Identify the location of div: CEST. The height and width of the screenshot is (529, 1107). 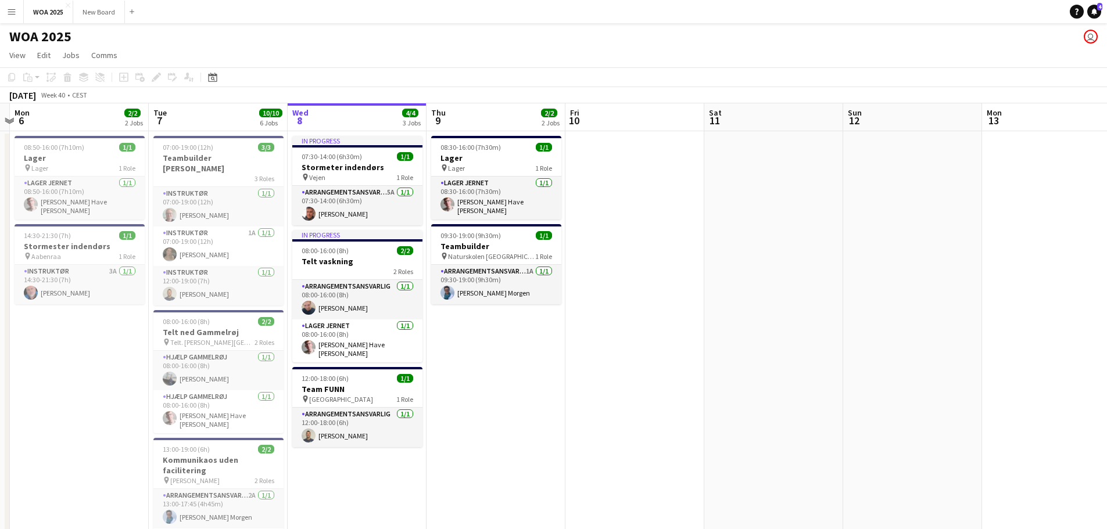
(80, 95).